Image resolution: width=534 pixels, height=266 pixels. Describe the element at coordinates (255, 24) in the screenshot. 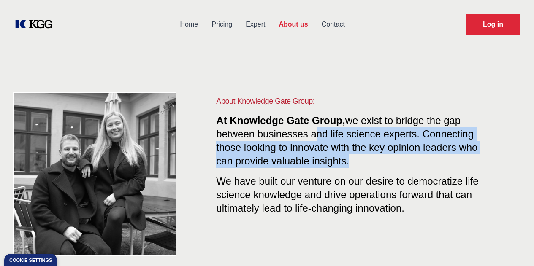

I see `a: Expert` at that location.